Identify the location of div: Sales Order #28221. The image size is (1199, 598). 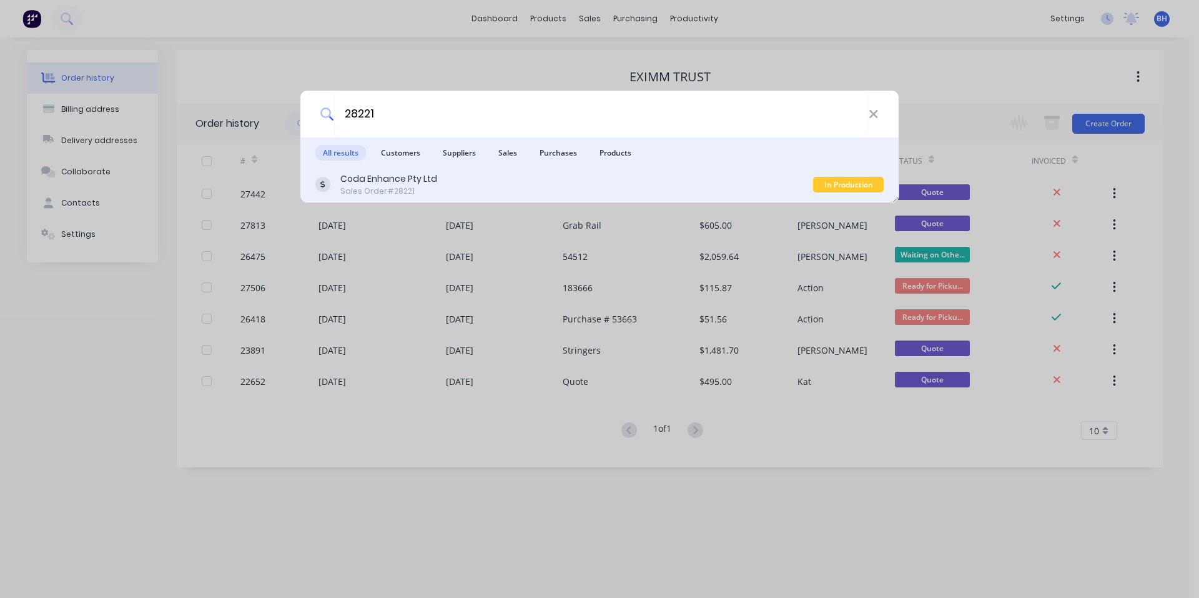
(388, 191).